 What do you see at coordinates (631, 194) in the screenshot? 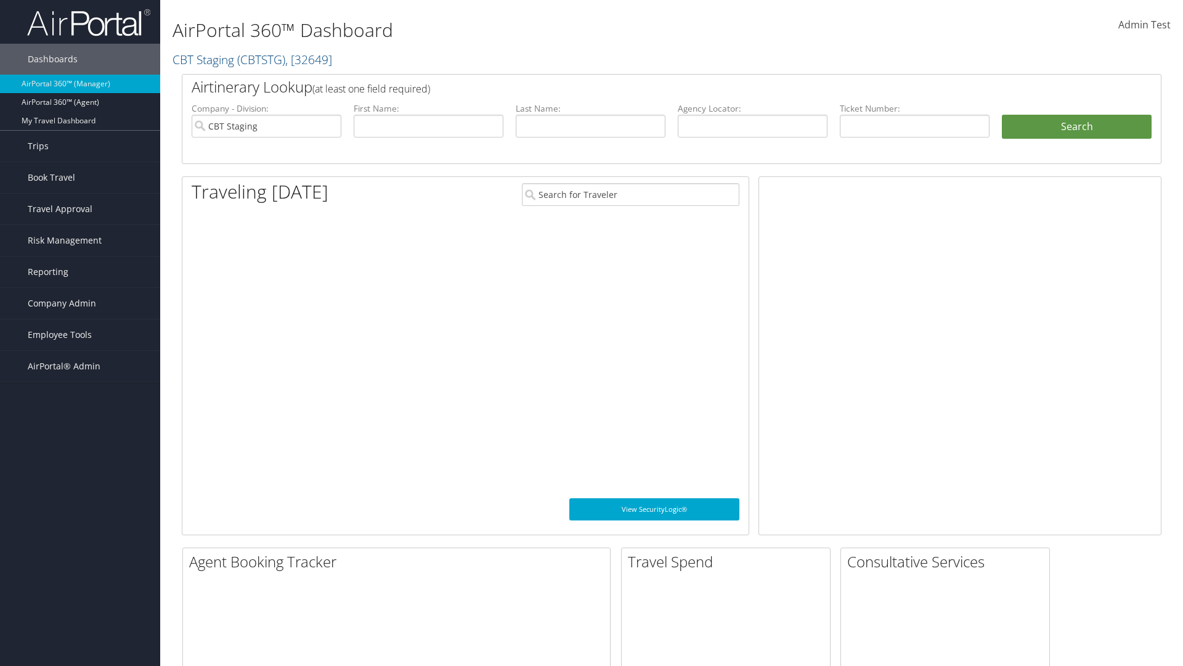
I see `input: Search for Traveler` at bounding box center [631, 194].